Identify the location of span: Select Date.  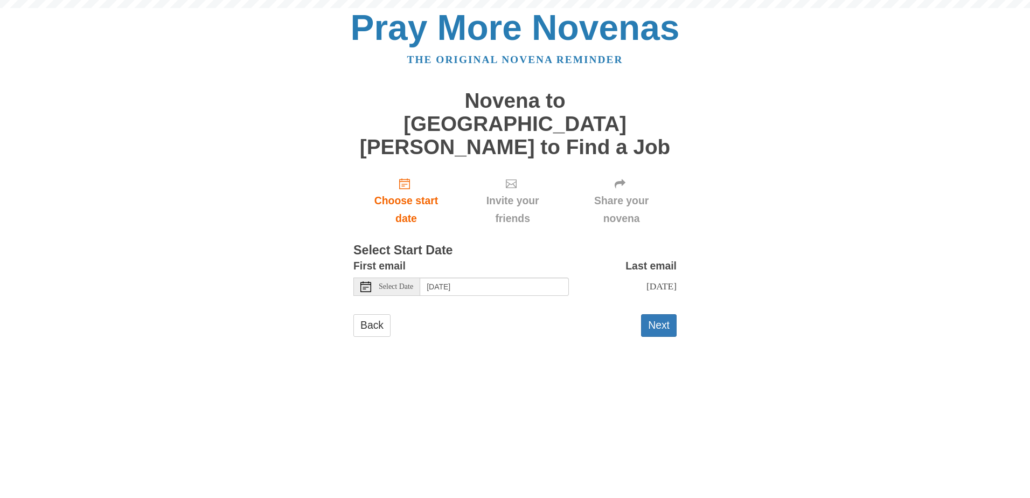
(396, 287).